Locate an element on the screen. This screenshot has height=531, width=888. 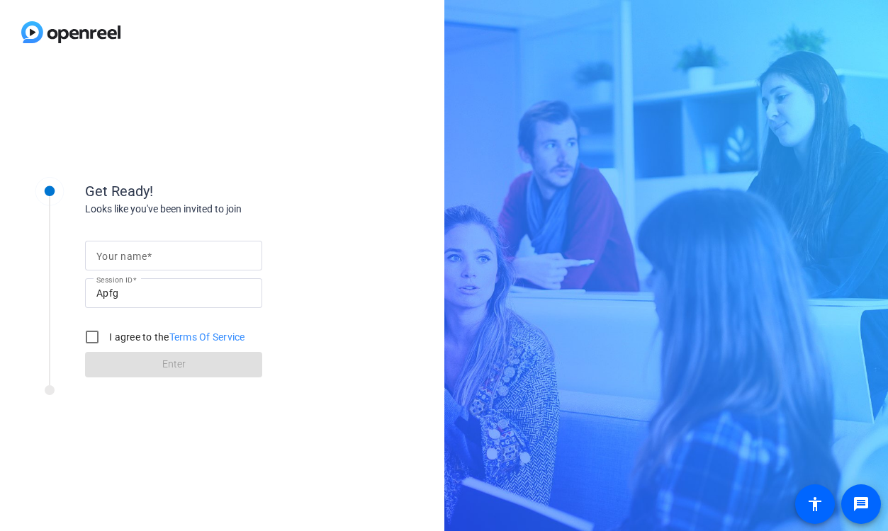
mat-label: Session ID is located at coordinates (114, 280).